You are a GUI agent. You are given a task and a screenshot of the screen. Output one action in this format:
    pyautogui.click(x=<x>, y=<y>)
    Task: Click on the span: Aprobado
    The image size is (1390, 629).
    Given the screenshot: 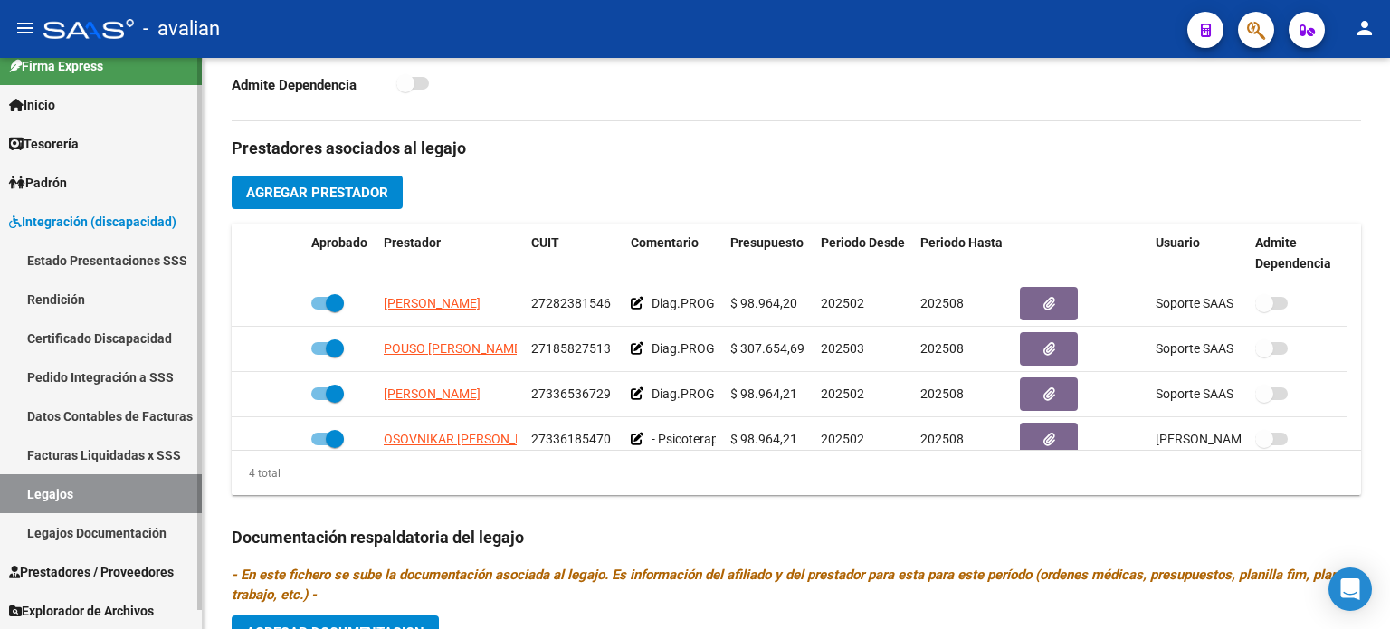 What is the action you would take?
    pyautogui.click(x=339, y=243)
    